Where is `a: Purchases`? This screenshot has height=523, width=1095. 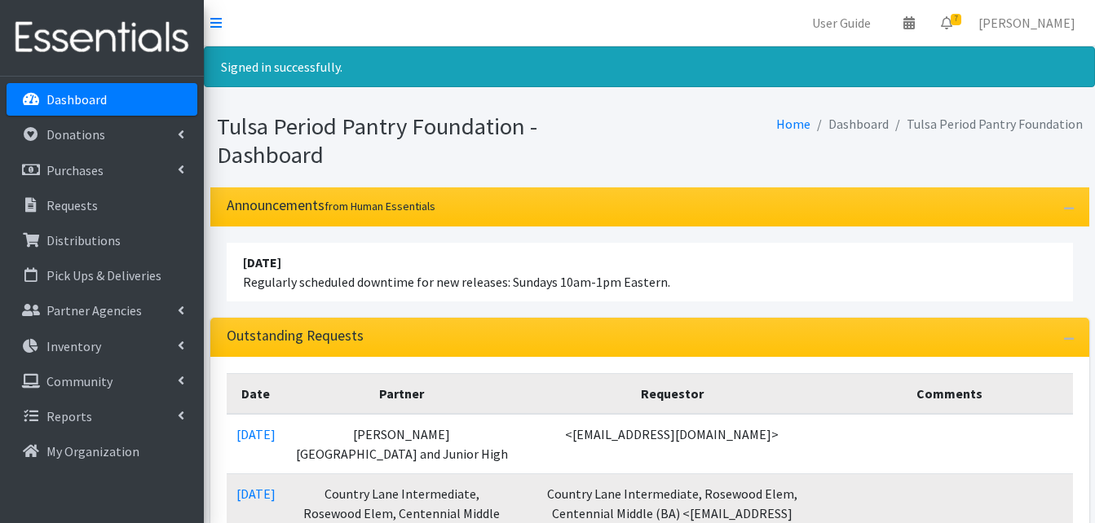
a: Purchases is located at coordinates (102, 170).